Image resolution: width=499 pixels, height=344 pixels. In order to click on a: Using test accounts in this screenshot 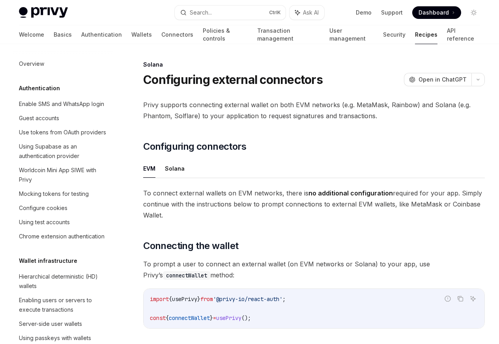, I will do `click(63, 223)`.